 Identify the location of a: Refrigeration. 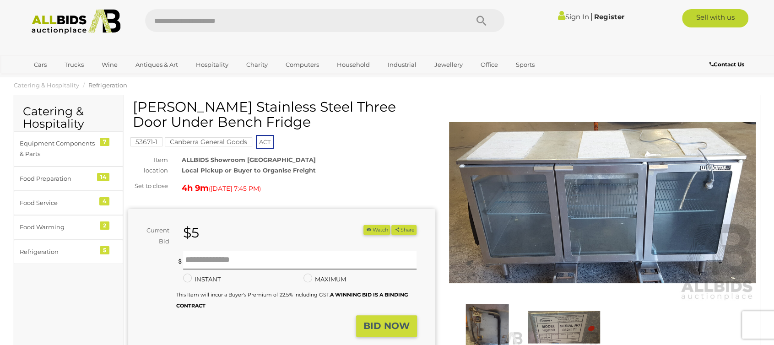
(108, 85).